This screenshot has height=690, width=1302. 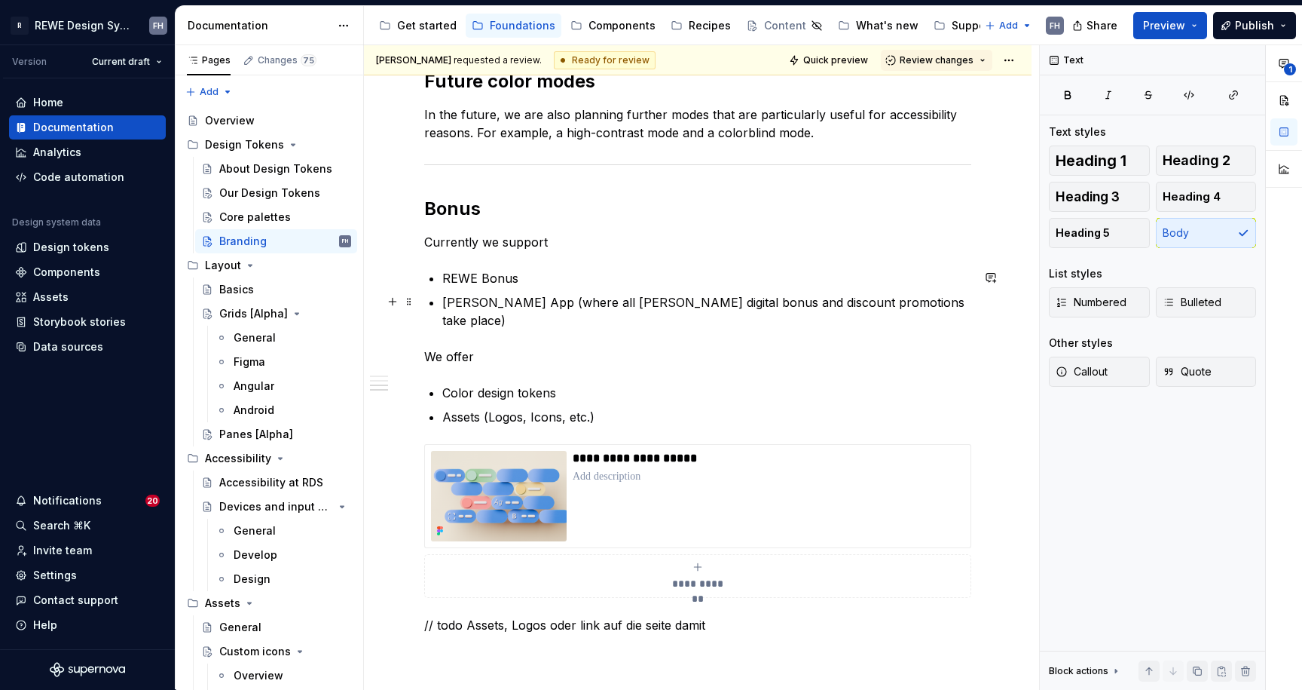 I want to click on span: 20, so click(x=152, y=500).